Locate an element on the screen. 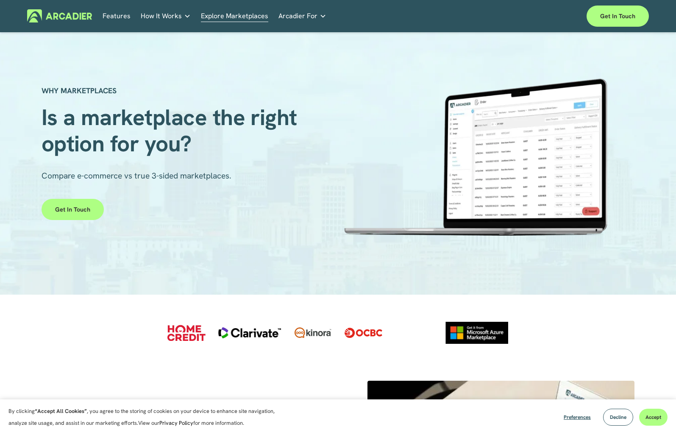  strong: “Accept All Cookies” is located at coordinates (61, 410).